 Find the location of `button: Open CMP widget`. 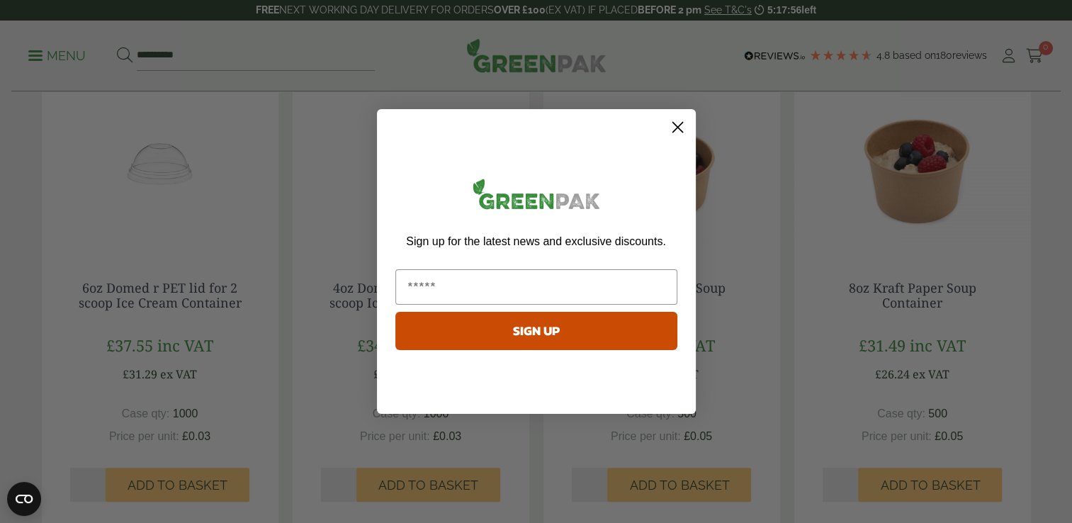

button: Open CMP widget is located at coordinates (24, 499).